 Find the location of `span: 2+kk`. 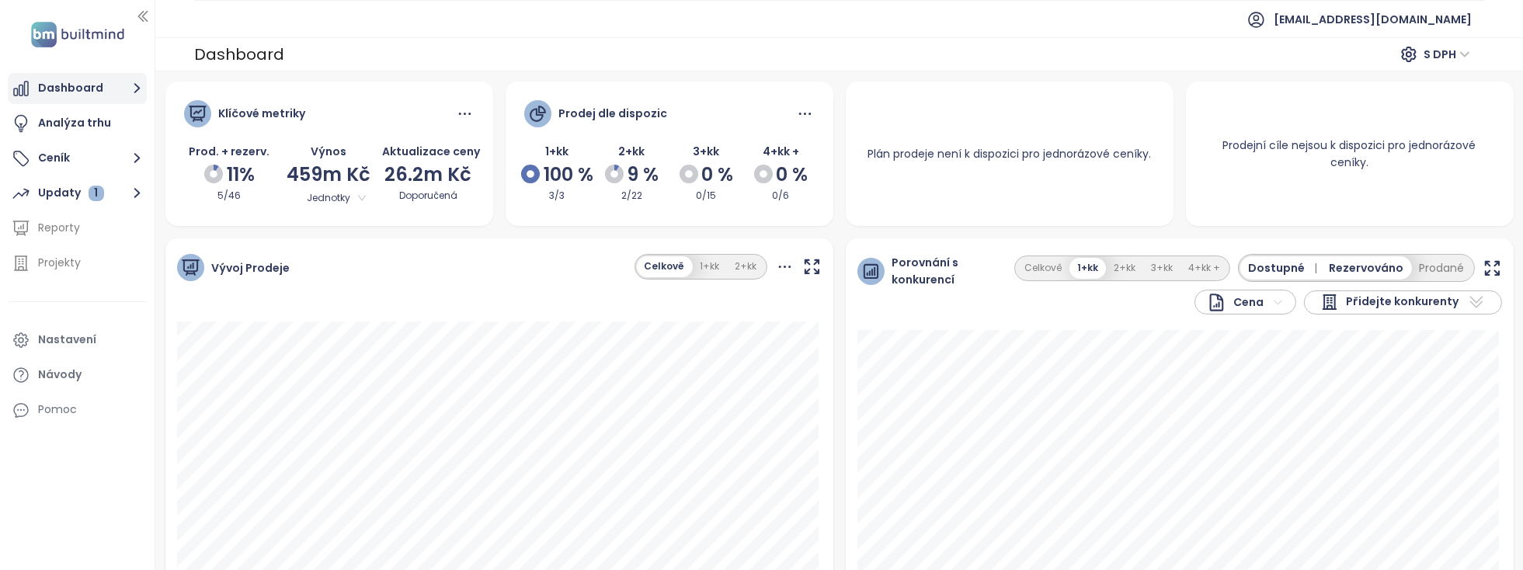

span: 2+kk is located at coordinates (632, 151).